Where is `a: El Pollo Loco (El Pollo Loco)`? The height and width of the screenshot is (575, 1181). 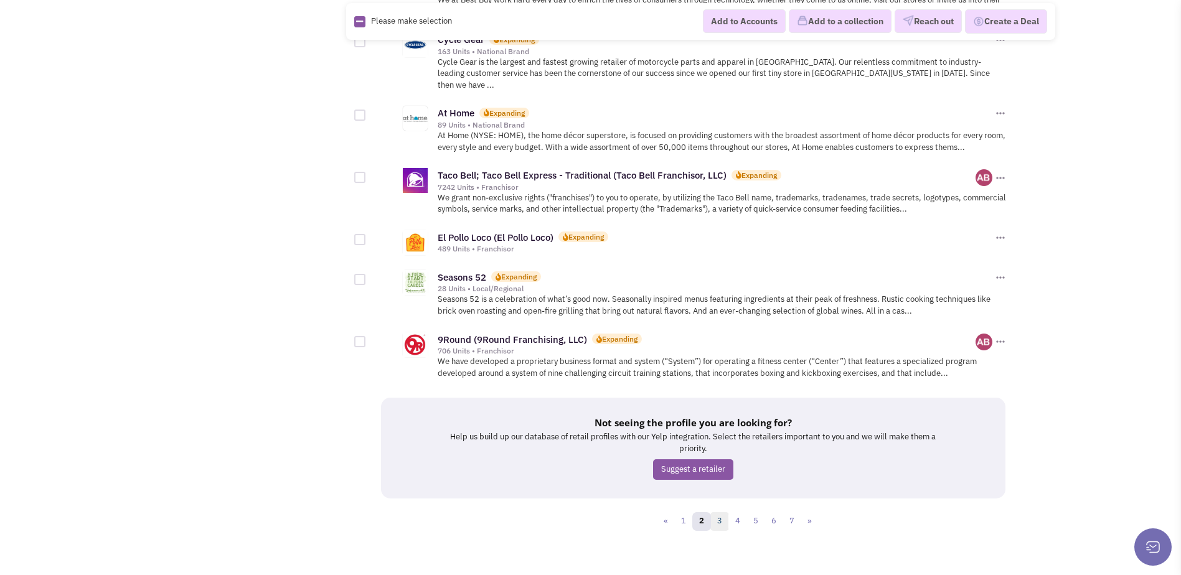
a: El Pollo Loco (El Pollo Loco) is located at coordinates (495, 237).